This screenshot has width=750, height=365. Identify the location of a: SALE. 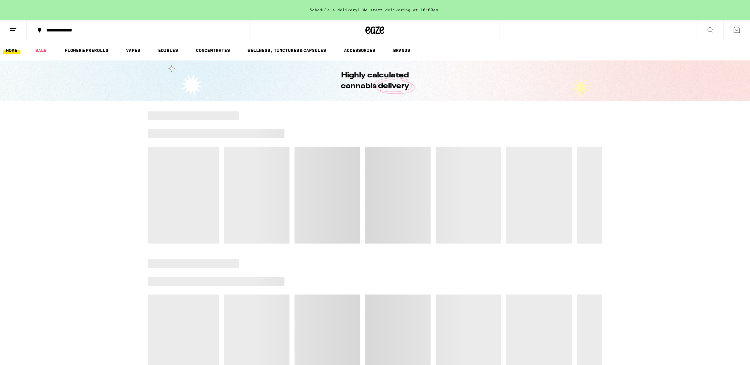
(41, 50).